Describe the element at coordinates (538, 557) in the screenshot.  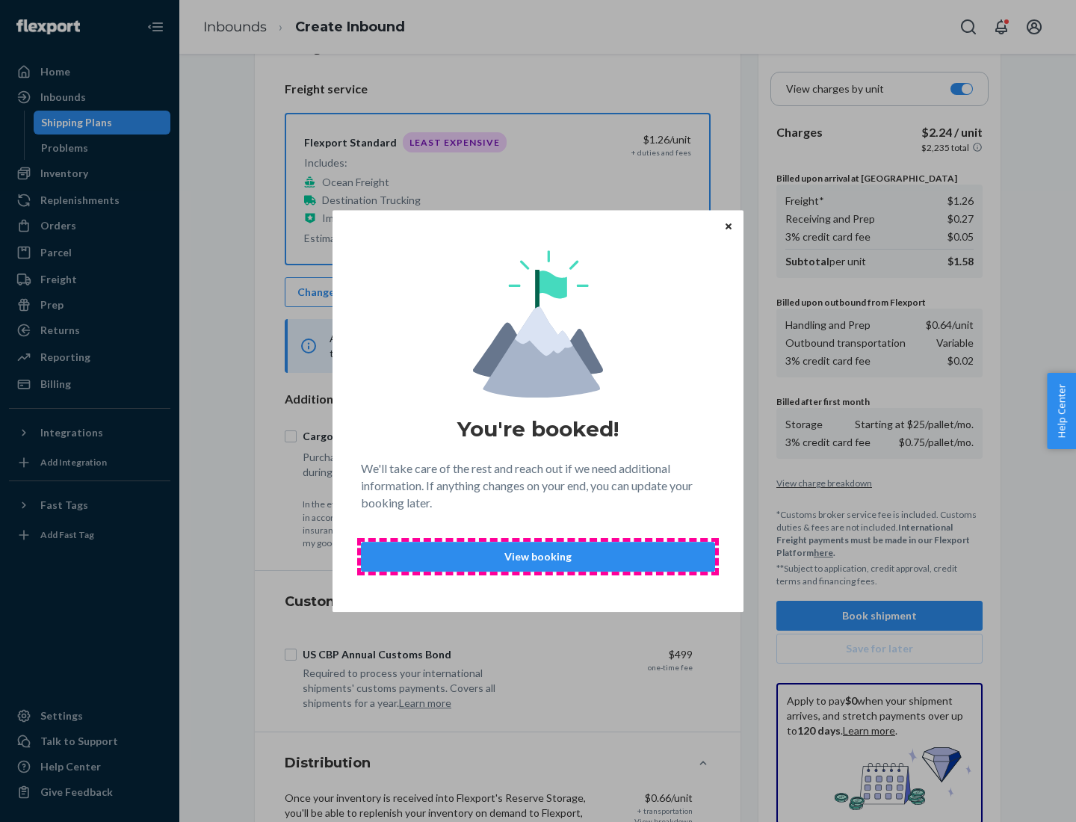
I see `p: View booking` at that location.